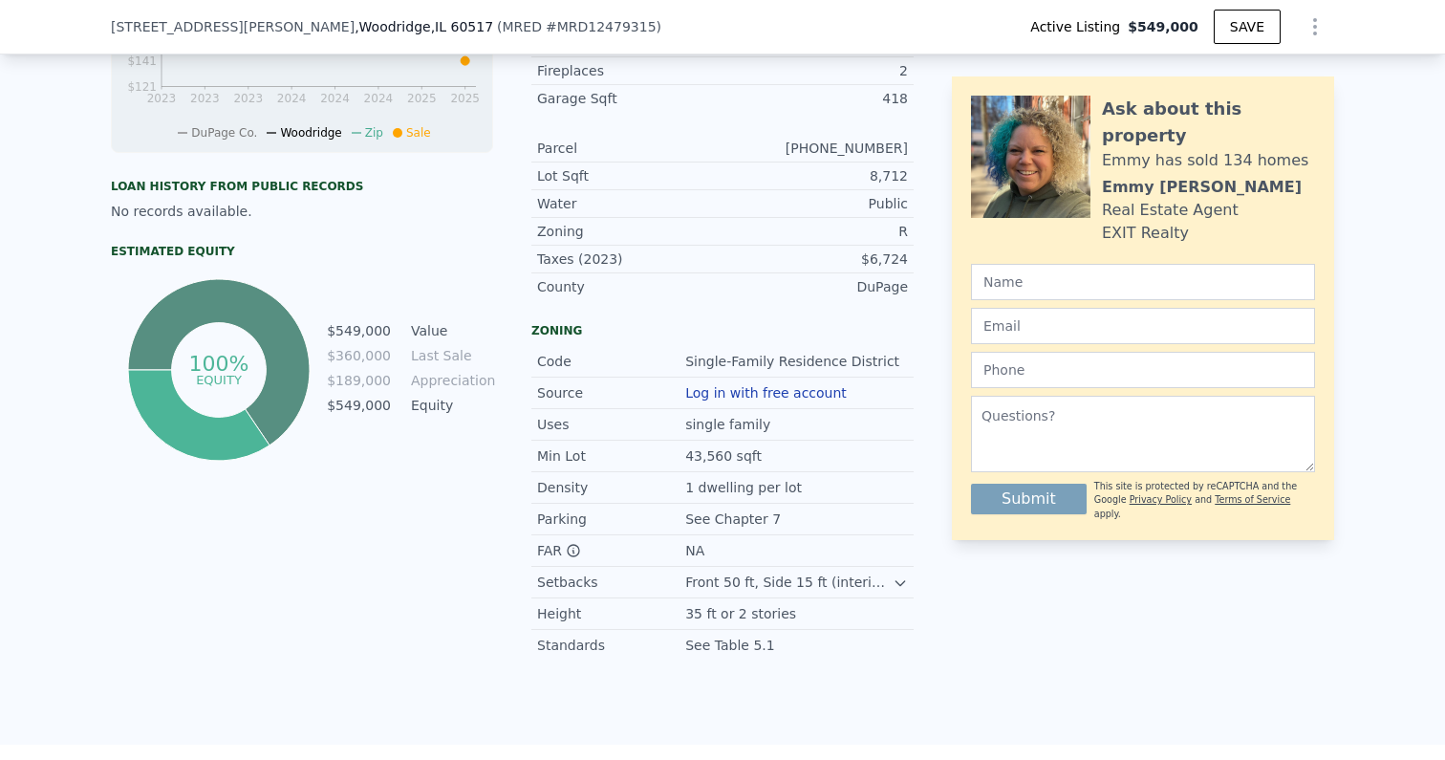 This screenshot has height=760, width=1445. What do you see at coordinates (735, 519) in the screenshot?
I see `div: See Chapter 7` at bounding box center [735, 519].